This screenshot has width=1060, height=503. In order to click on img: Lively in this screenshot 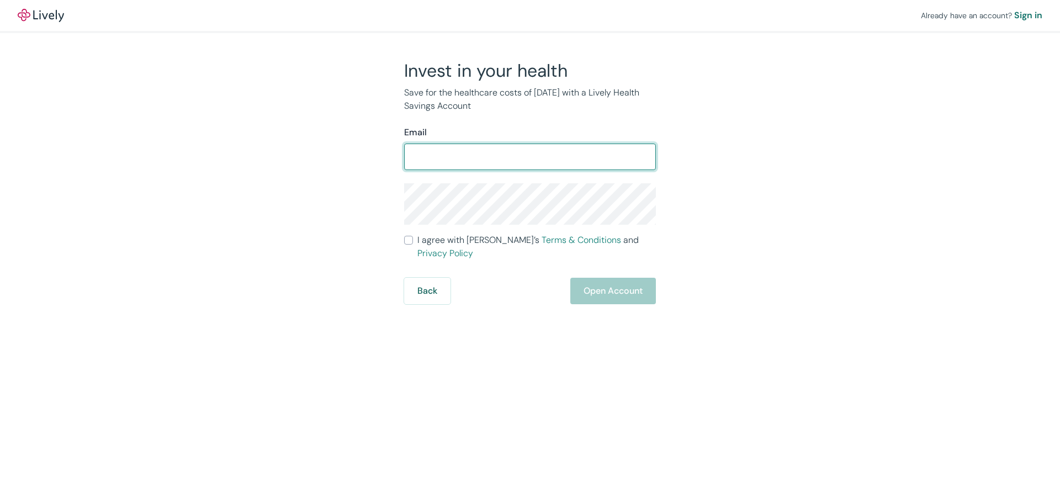, I will do `click(41, 15)`.